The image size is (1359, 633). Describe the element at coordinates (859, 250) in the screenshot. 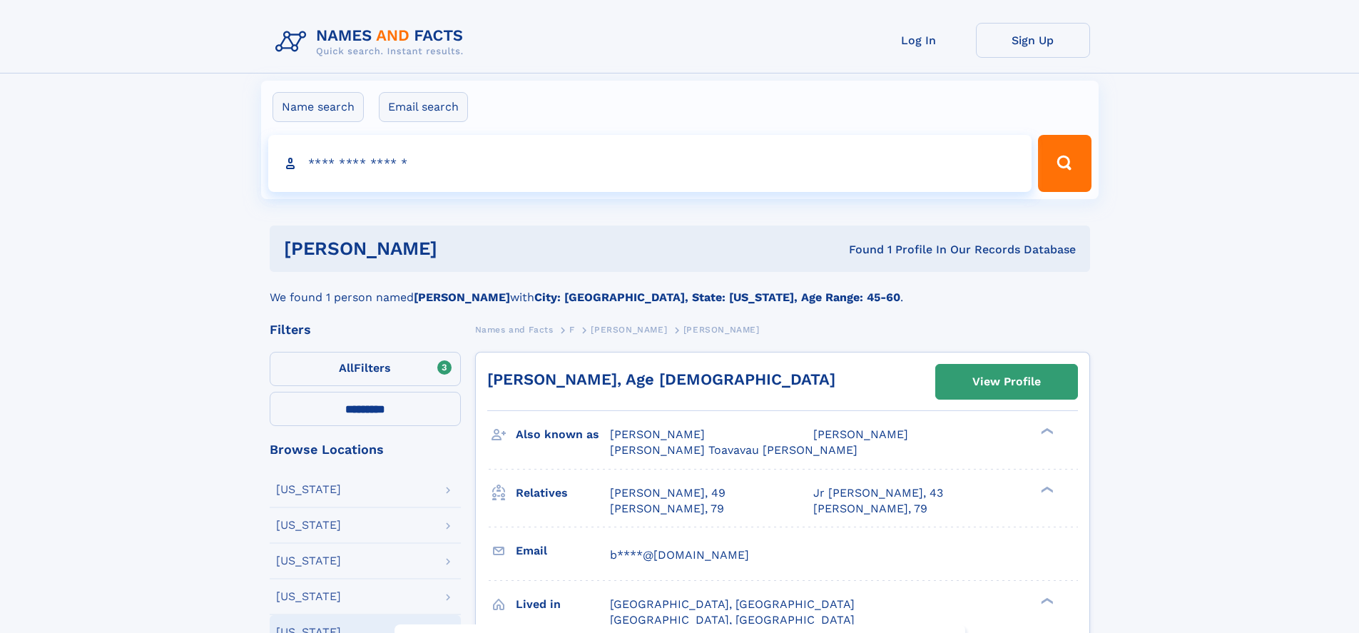

I see `div: Found 1 Profile In Our Records Database` at that location.